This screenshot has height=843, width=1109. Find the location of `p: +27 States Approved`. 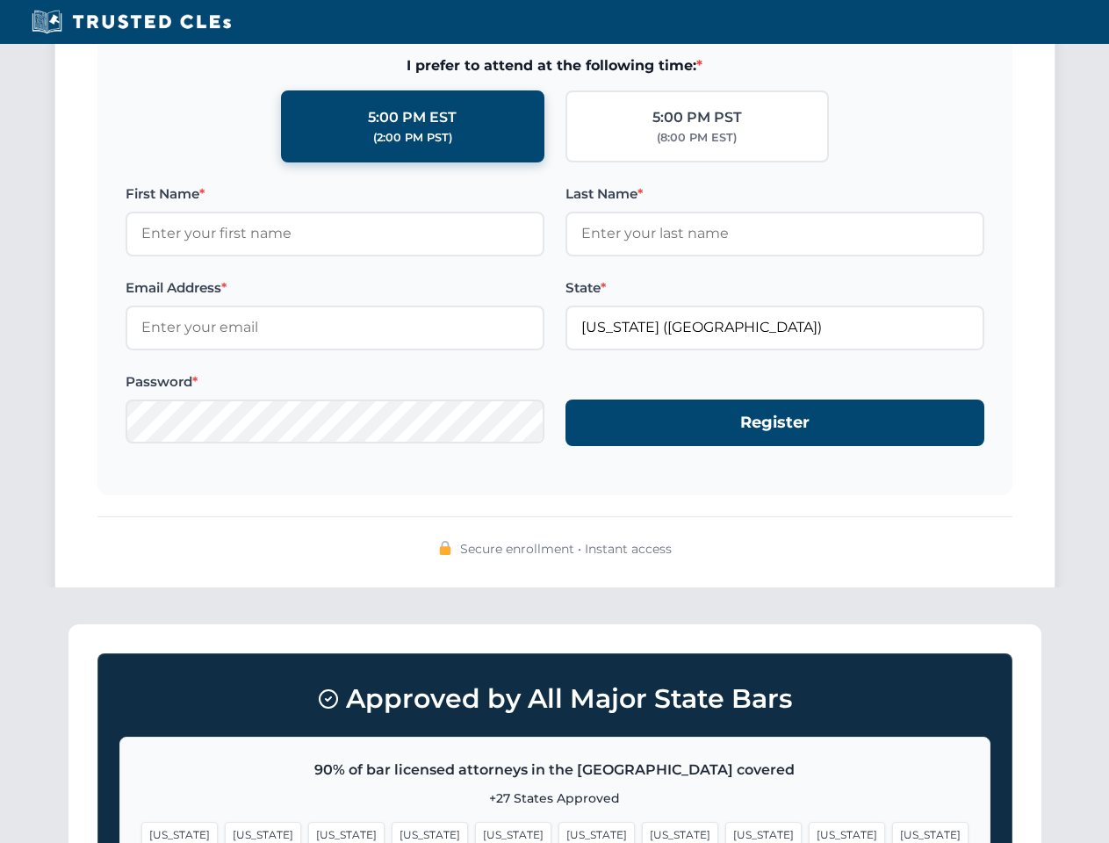

p: +27 States Approved is located at coordinates (555, 798).